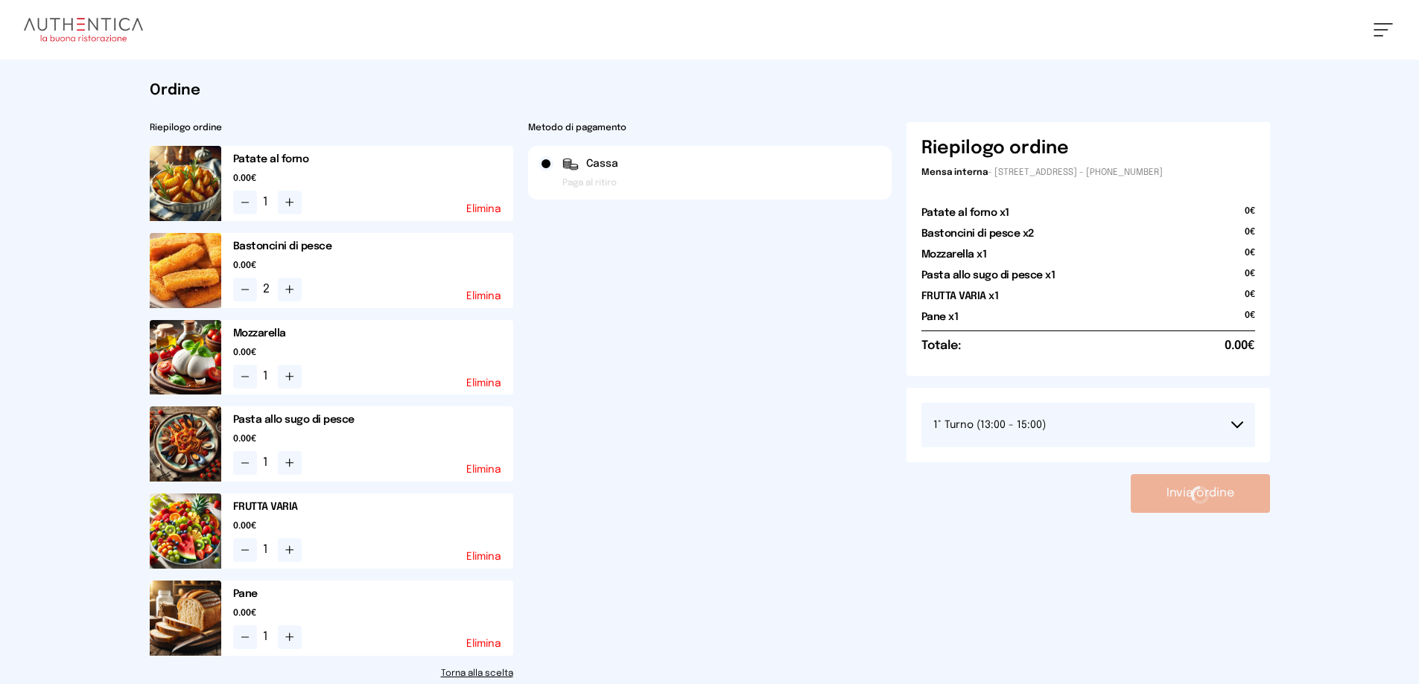  What do you see at coordinates (710, 128) in the screenshot?
I see `h2: Metodo di pagamento` at bounding box center [710, 128].